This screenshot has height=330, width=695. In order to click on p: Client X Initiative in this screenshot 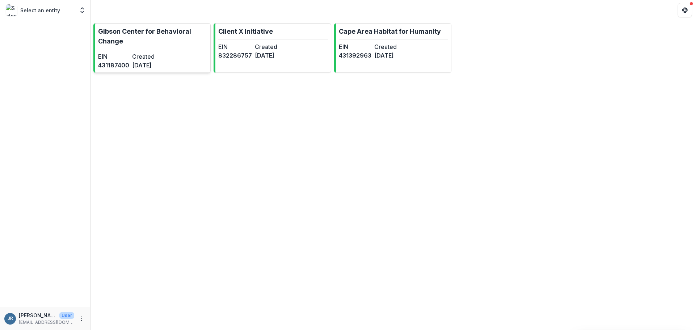, I will do `click(245, 31)`.